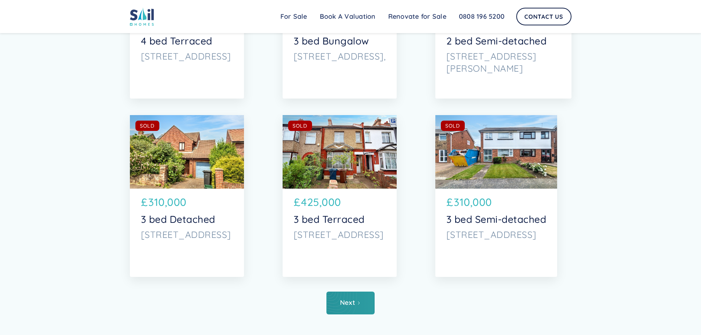 This screenshot has height=335, width=701. Describe the element at coordinates (348, 17) in the screenshot. I see `a: Book A Valuation` at that location.